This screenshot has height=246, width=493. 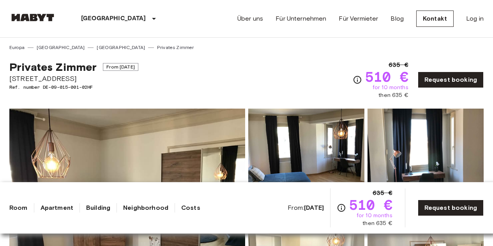 I want to click on a: Europa, so click(x=17, y=48).